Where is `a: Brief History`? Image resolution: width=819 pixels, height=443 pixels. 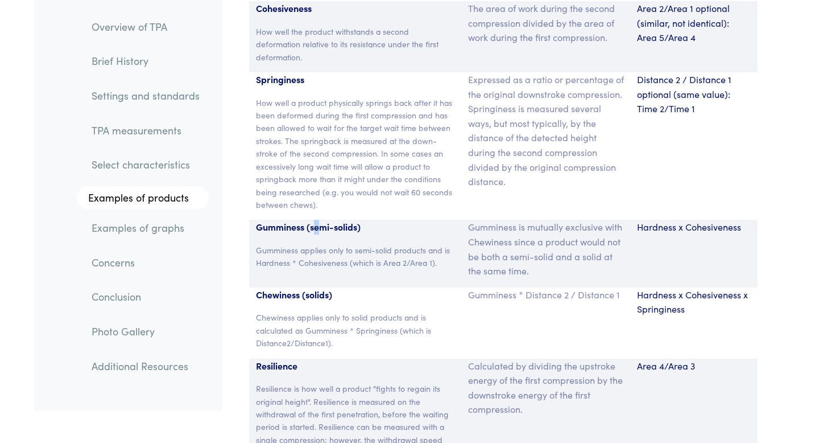
a: Brief History is located at coordinates (146, 61).